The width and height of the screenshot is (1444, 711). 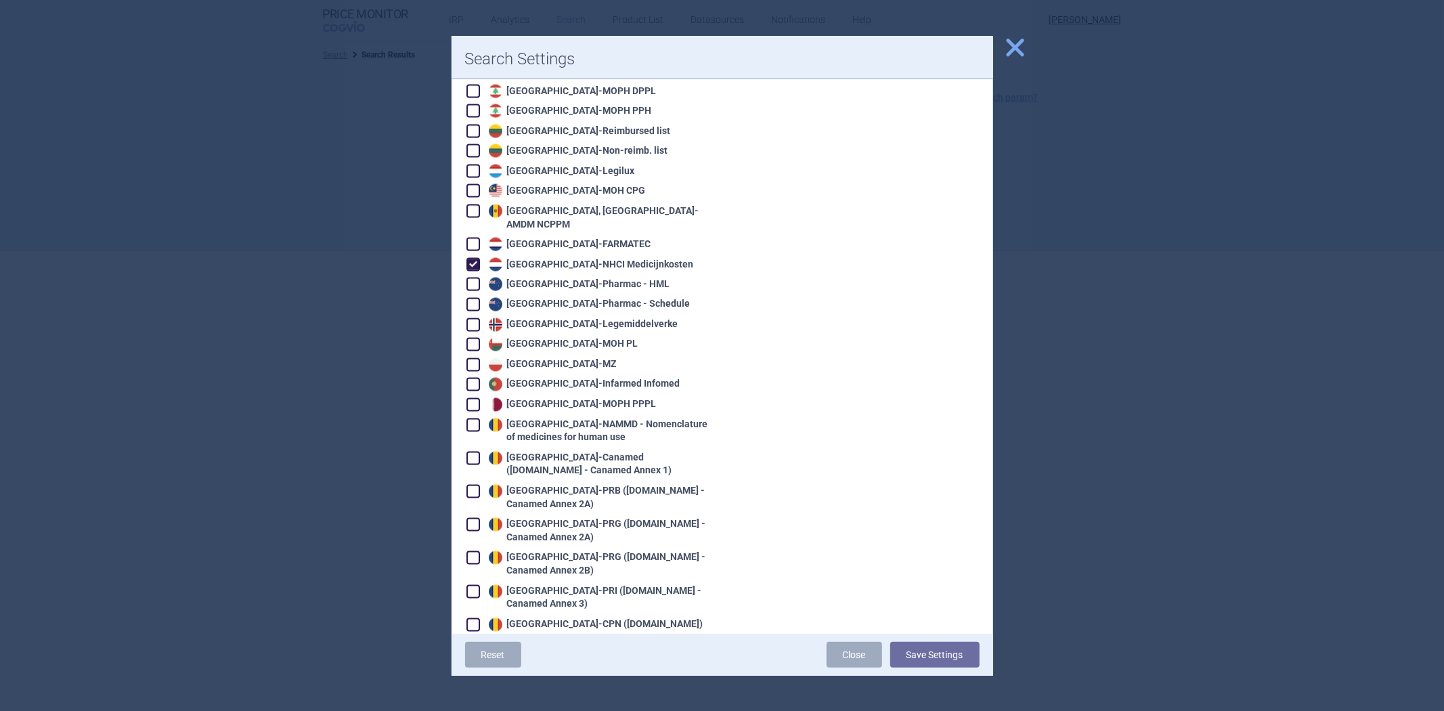 What do you see at coordinates (722, 59) in the screenshot?
I see `h1: Search Settings` at bounding box center [722, 59].